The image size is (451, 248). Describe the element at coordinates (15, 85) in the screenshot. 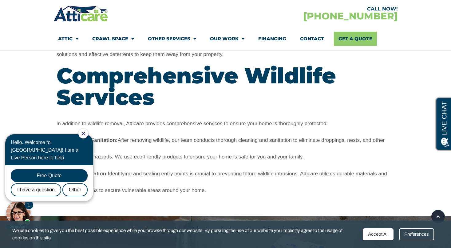

I see `div: Need help? Chat with us now!` at that location.